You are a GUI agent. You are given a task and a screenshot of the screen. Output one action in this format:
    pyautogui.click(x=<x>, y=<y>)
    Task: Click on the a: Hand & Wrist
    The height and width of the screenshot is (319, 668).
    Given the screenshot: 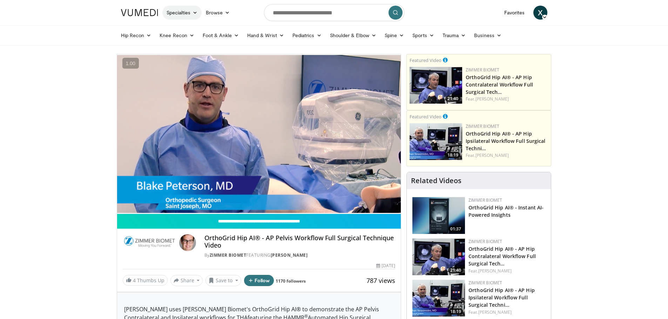 What is the action you would take?
    pyautogui.click(x=265, y=35)
    